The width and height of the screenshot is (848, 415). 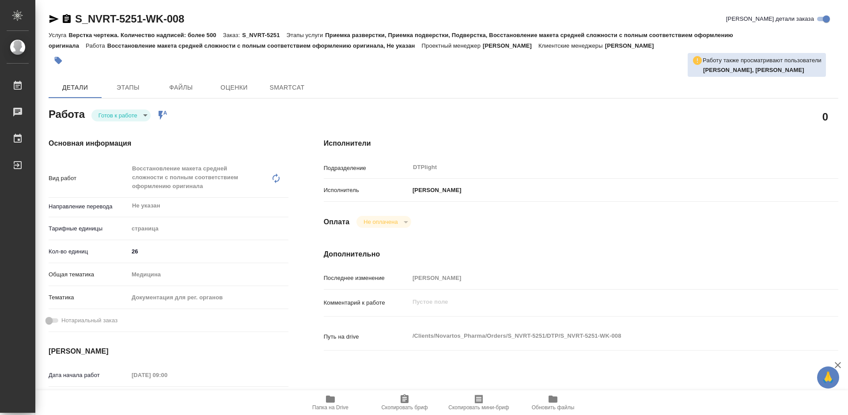 What do you see at coordinates (88, 178) in the screenshot?
I see `p: Вид работ` at bounding box center [88, 178].